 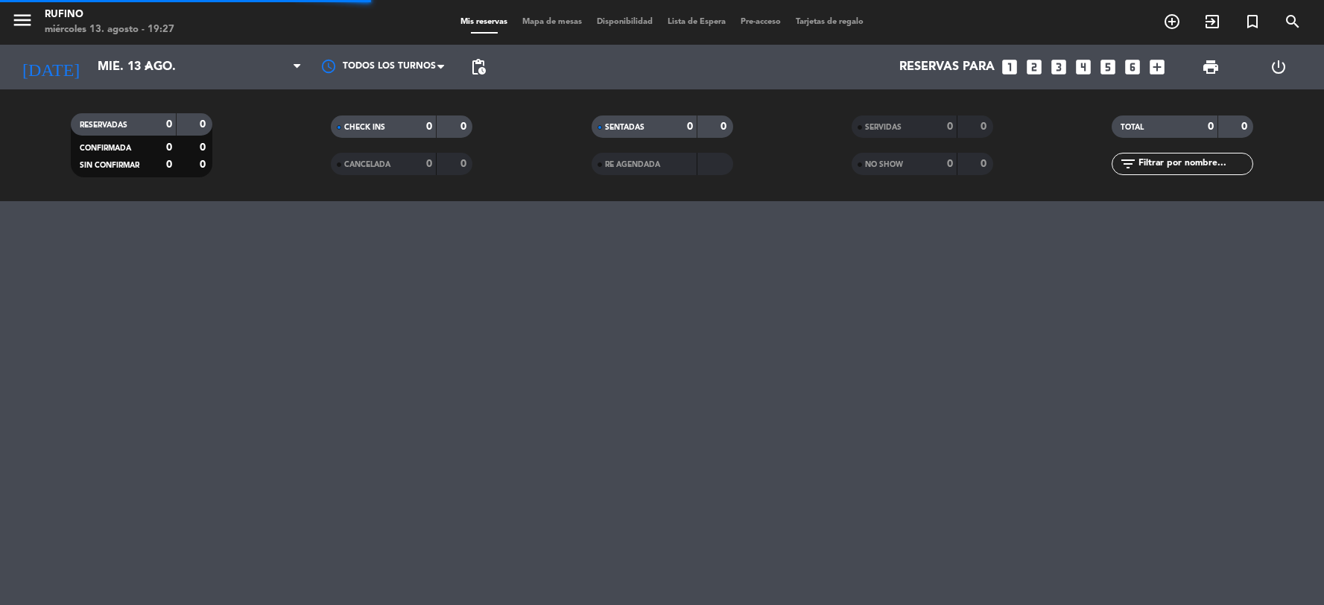 I want to click on div: Rufino, so click(x=109, y=15).